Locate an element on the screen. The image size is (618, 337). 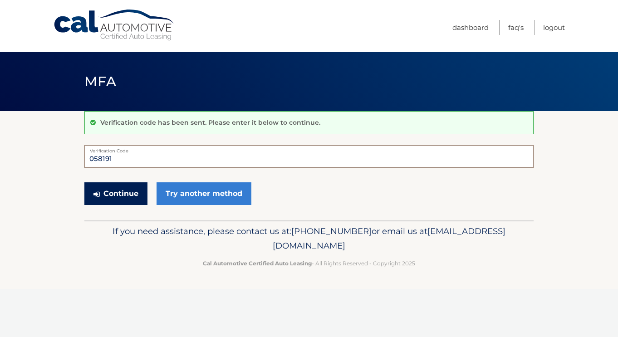
a: Cal Automotive is located at coordinates (114, 25).